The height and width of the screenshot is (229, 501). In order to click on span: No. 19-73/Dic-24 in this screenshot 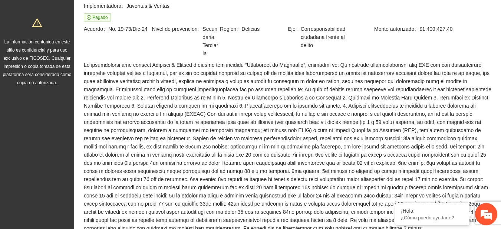, I will do `click(129, 29)`.